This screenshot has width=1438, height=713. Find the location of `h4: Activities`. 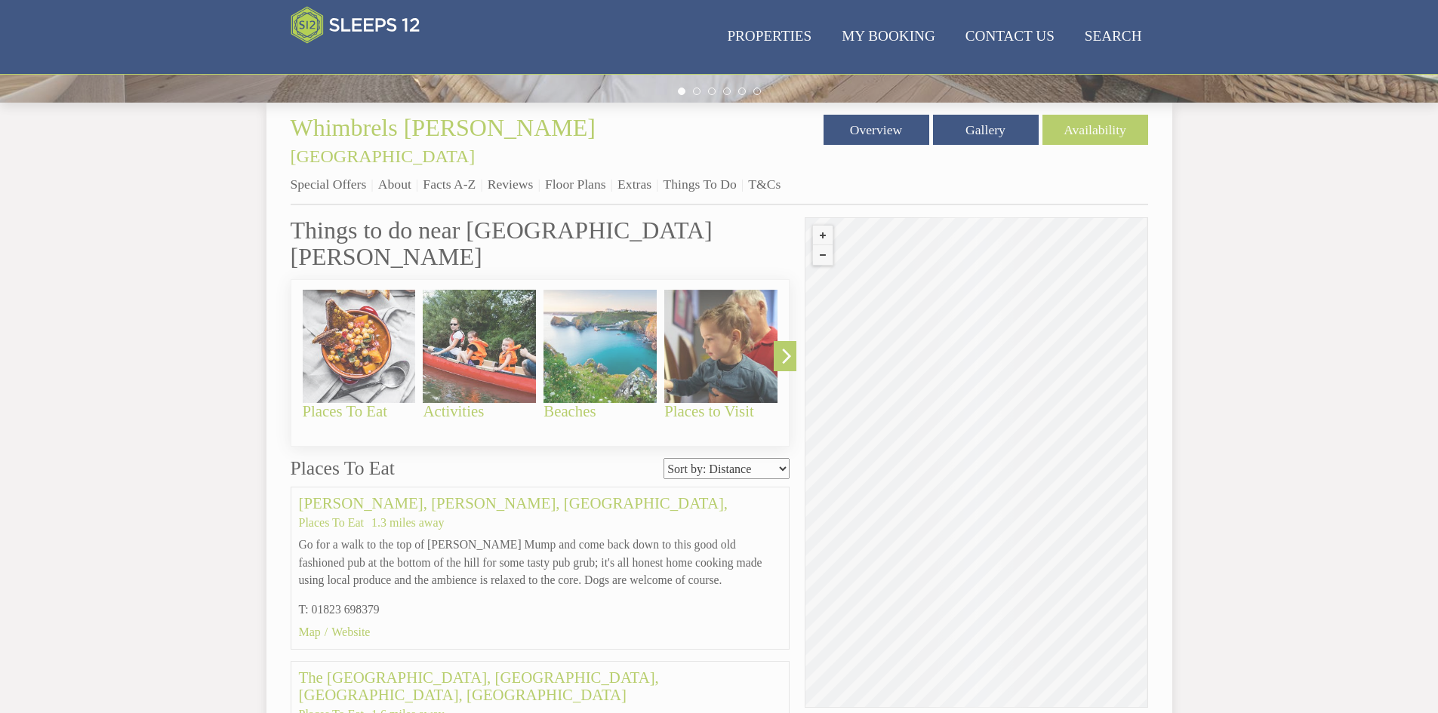

h4: Activities is located at coordinates (479, 411).